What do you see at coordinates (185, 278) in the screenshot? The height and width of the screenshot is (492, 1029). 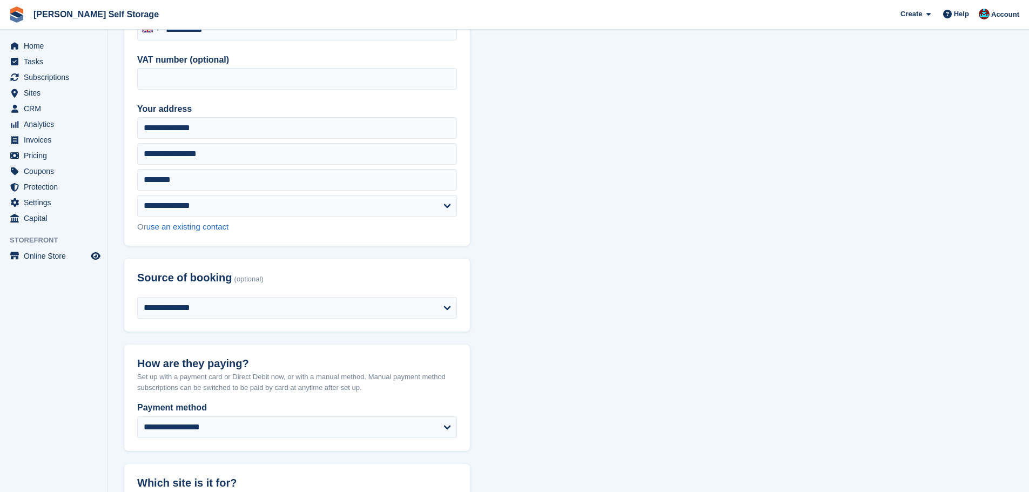 I see `span: Source of booking` at bounding box center [185, 278].